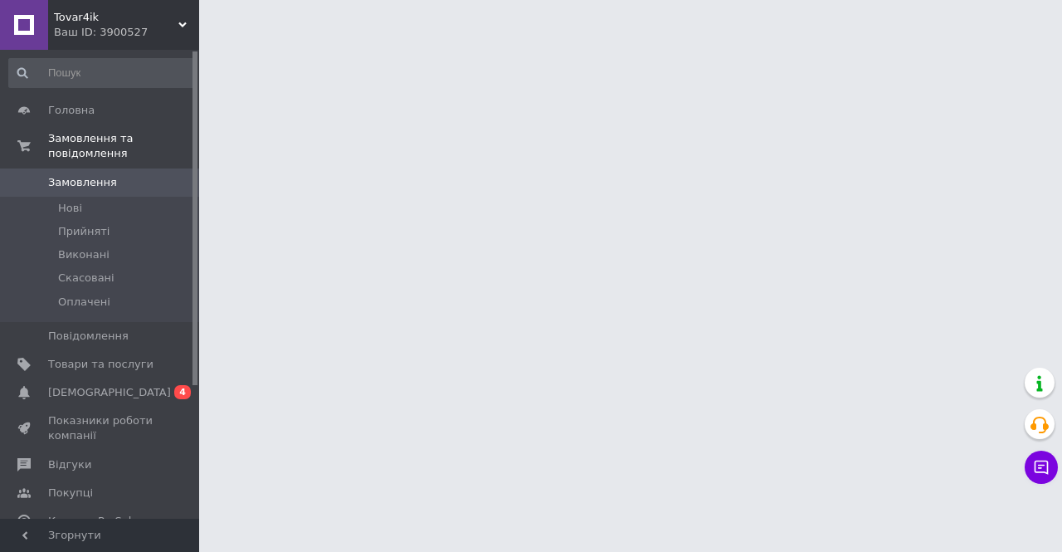  I want to click on span: Повідомлення, so click(88, 336).